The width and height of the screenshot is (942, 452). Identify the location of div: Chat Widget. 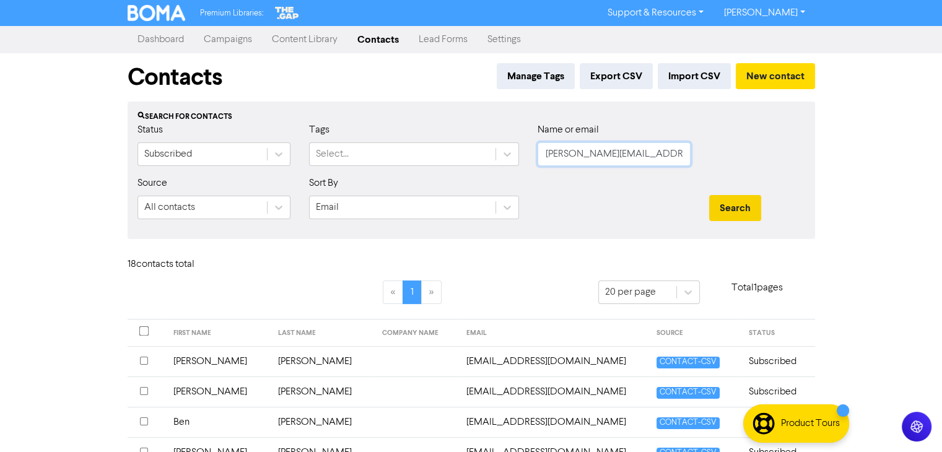
(865, 385).